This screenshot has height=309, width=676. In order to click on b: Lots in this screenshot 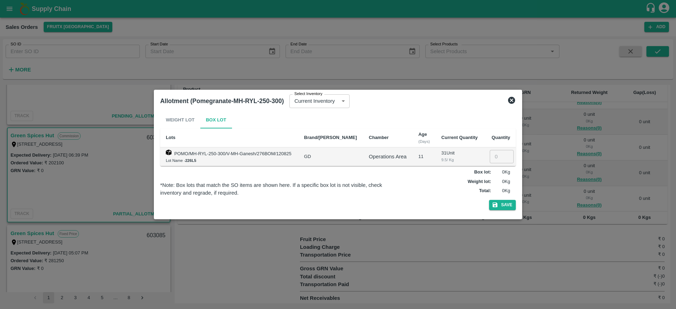, I will do `click(170, 137)`.